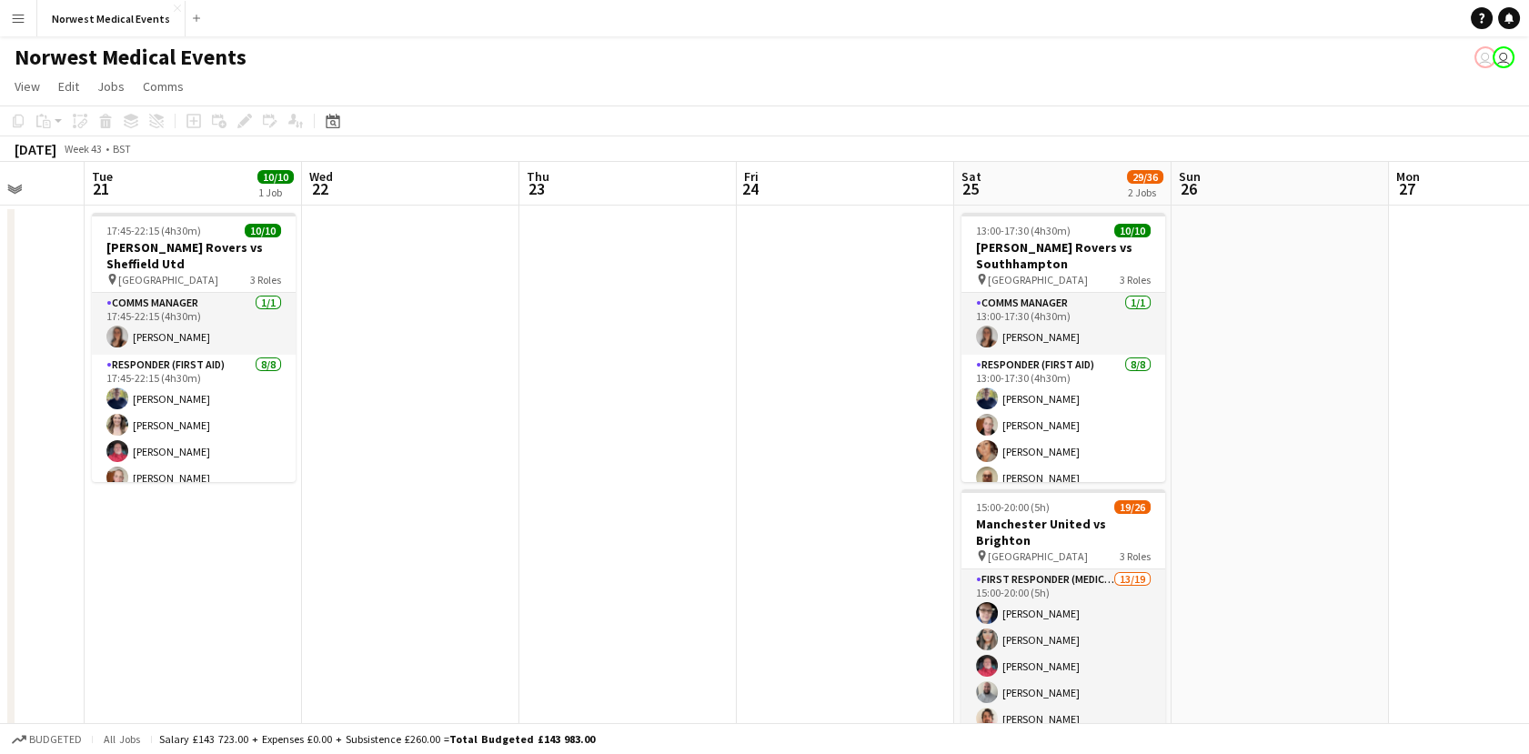 This screenshot has height=754, width=1529. What do you see at coordinates (130, 57) in the screenshot?
I see `h1: Norwest Medical Events` at bounding box center [130, 57].